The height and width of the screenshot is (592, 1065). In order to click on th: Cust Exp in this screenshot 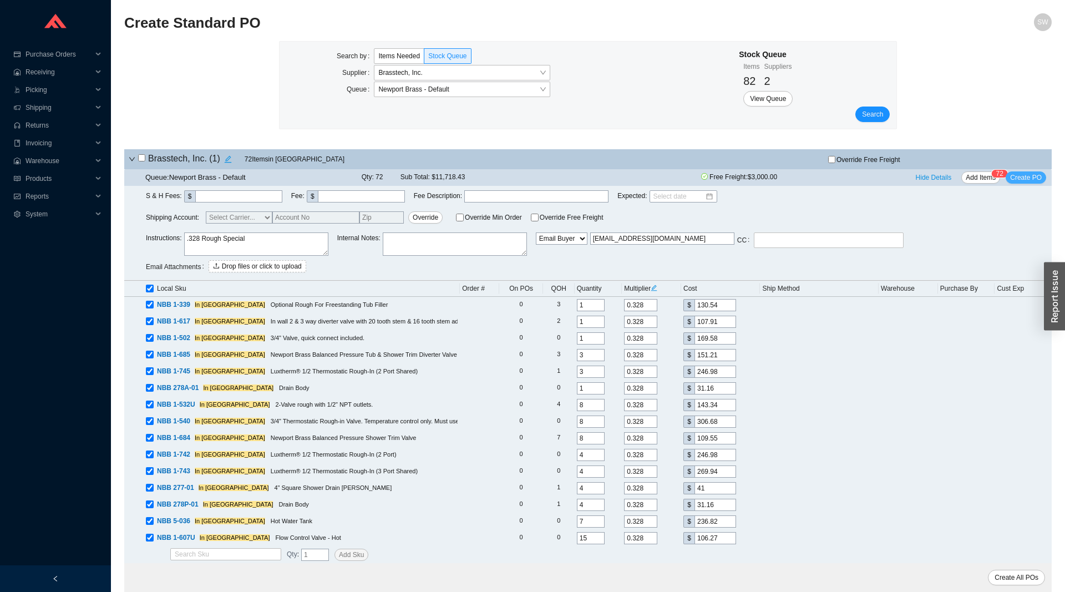, I will do `click(1023, 288)`.